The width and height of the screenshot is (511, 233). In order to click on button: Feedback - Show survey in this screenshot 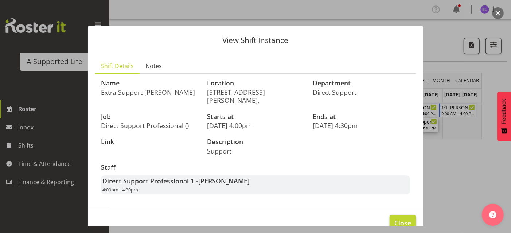, I will do `click(504, 116)`.